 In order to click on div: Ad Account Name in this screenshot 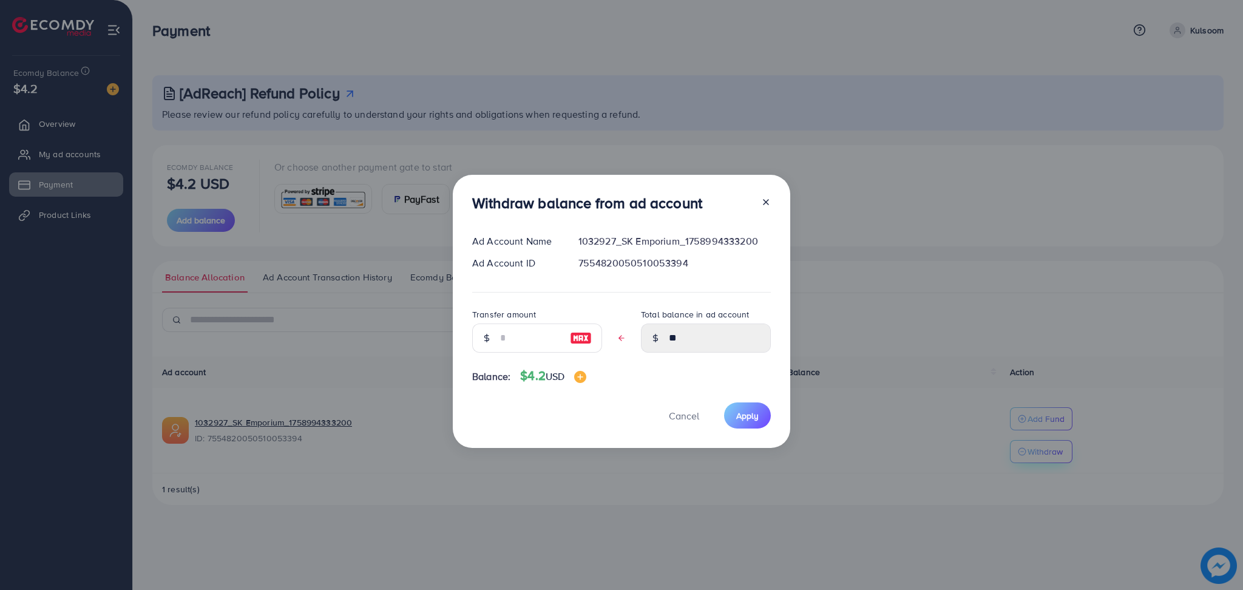, I will do `click(515, 241)`.